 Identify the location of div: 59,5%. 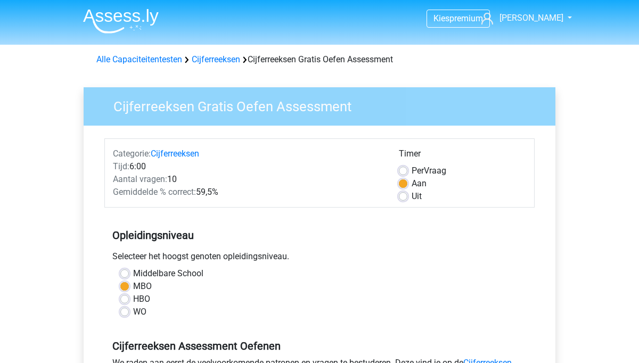
(248, 192).